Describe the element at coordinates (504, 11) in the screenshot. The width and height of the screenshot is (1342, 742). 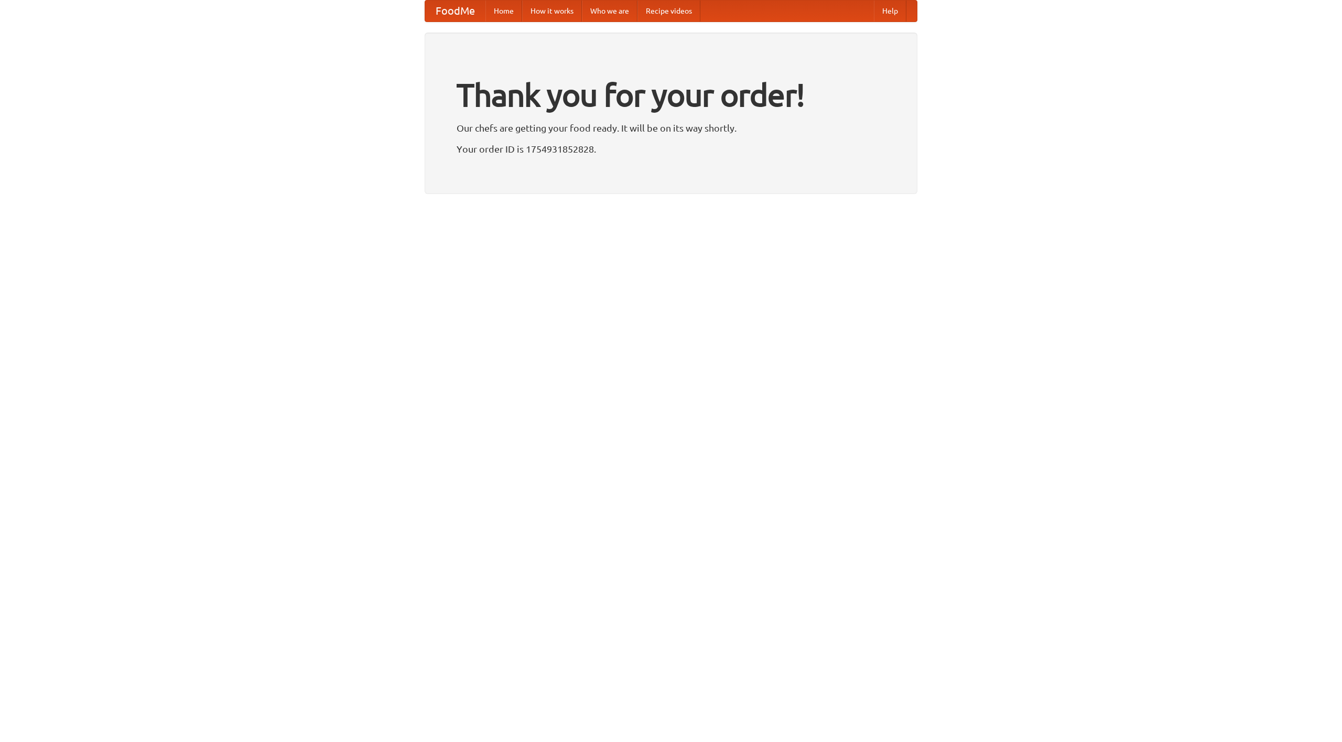
I see `a: Home` at that location.